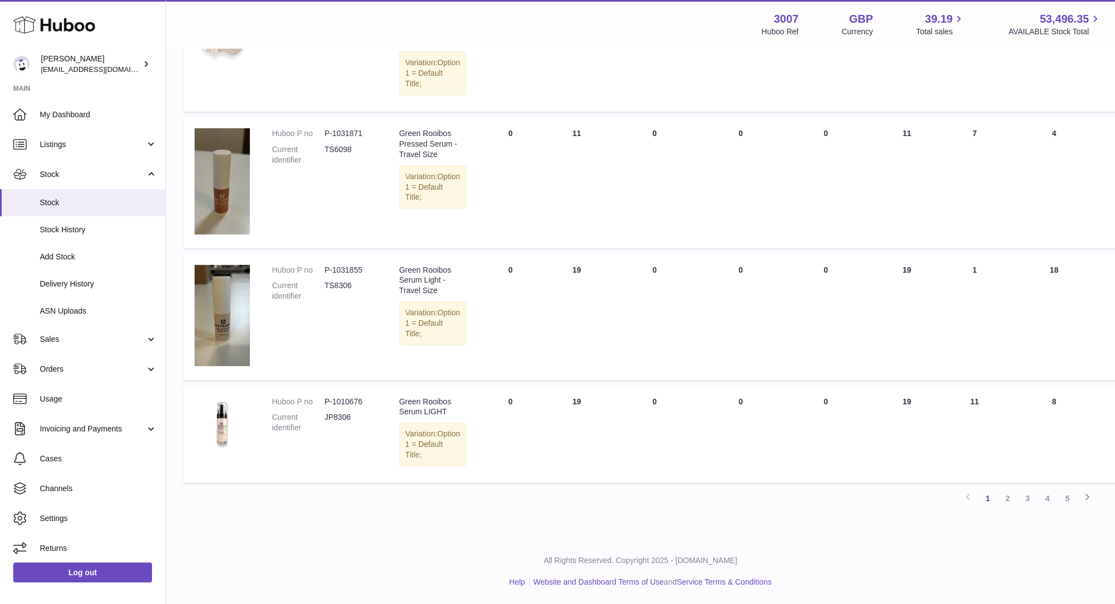 The width and height of the screenshot is (1115, 604). Describe the element at coordinates (98, 284) in the screenshot. I see `span: Delivery History` at that location.